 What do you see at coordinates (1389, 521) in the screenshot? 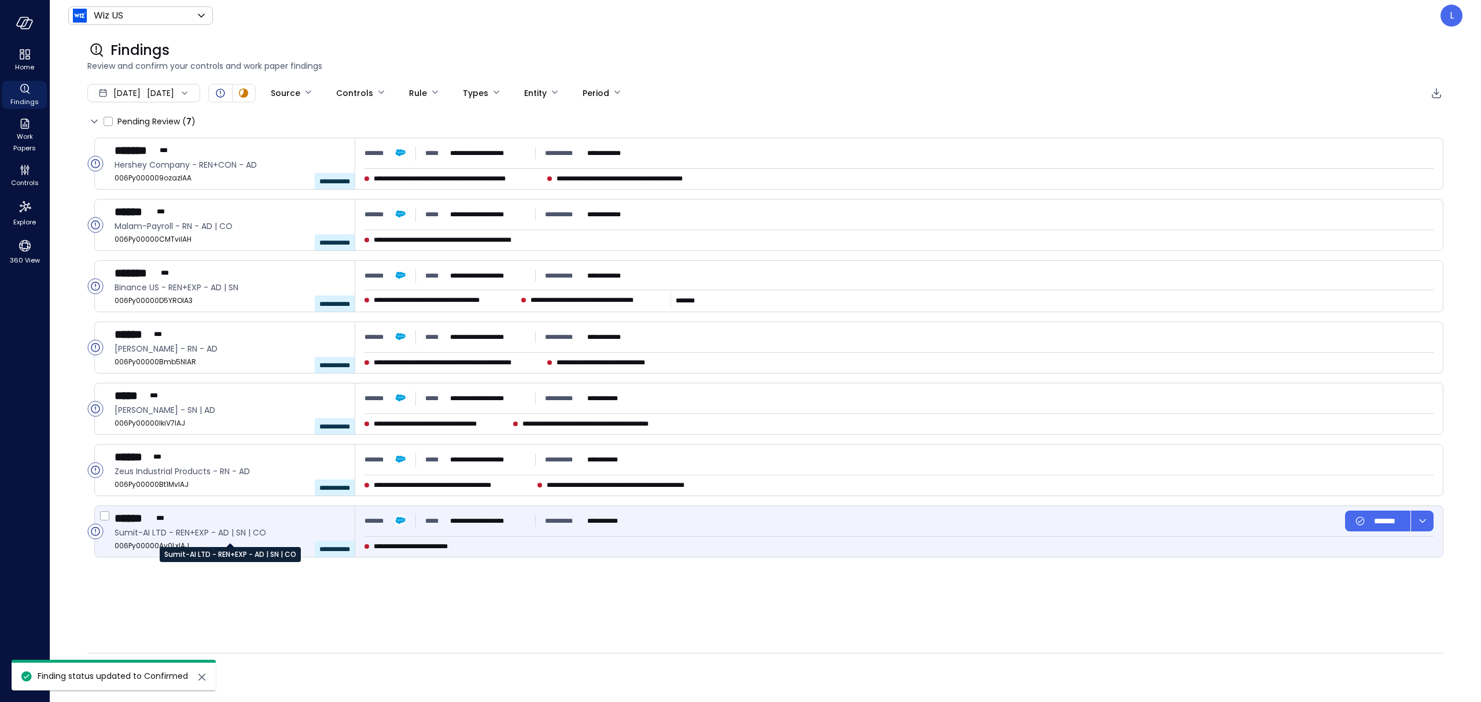
I see `div: Button group with a nested menu` at bounding box center [1389, 521].